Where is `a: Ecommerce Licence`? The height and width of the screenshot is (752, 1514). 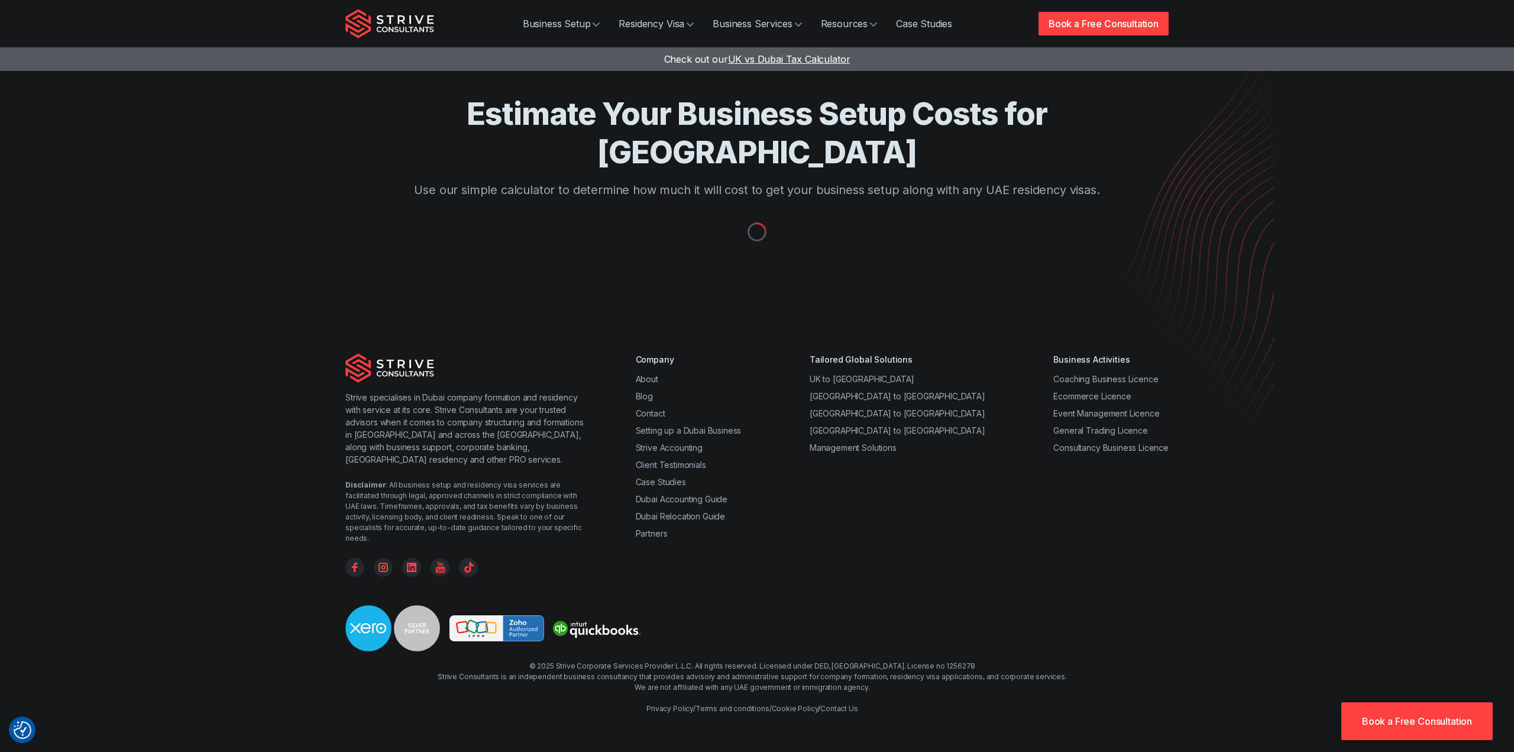 a: Ecommerce Licence is located at coordinates (1092, 396).